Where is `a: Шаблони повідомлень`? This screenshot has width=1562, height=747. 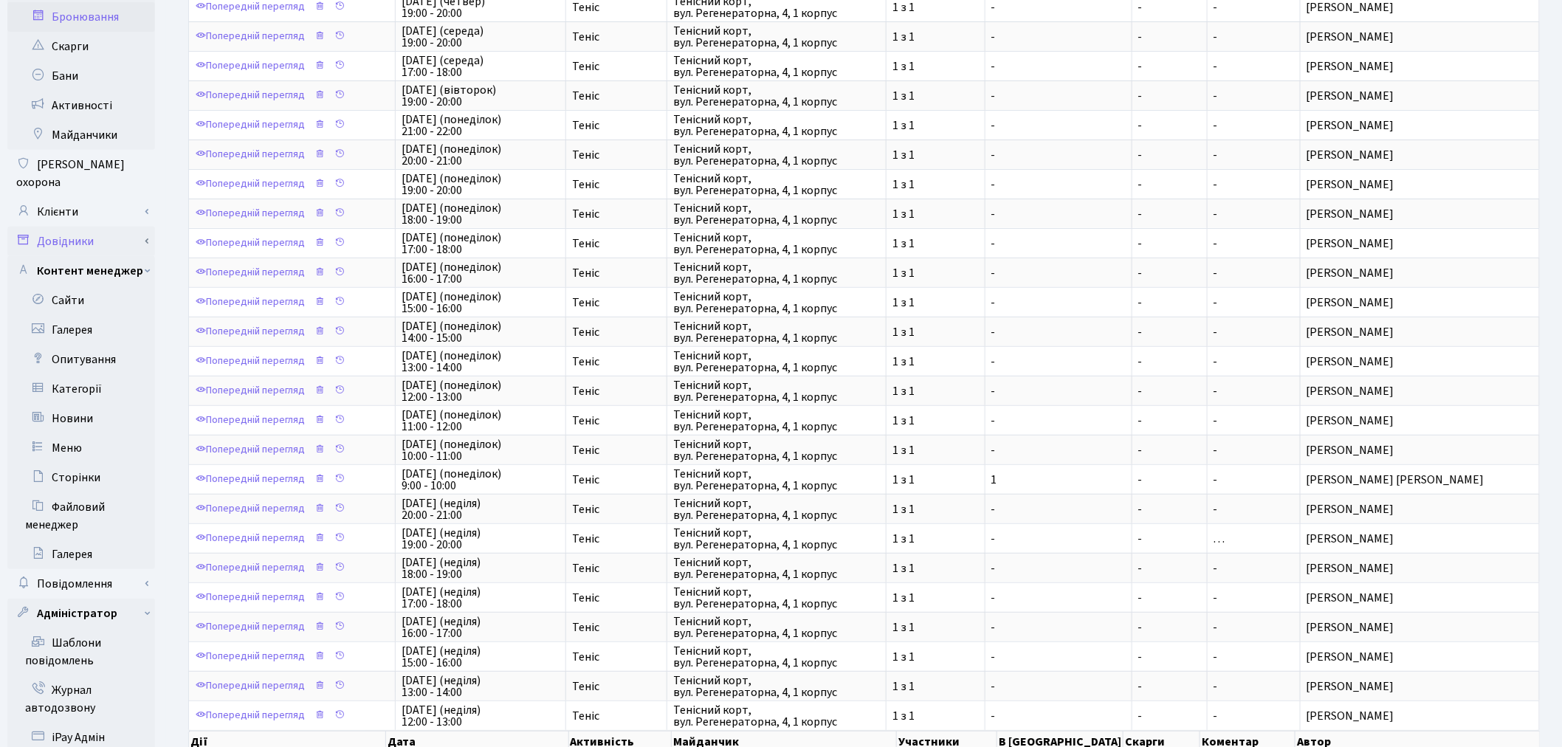 a: Шаблони повідомлень is located at coordinates (81, 652).